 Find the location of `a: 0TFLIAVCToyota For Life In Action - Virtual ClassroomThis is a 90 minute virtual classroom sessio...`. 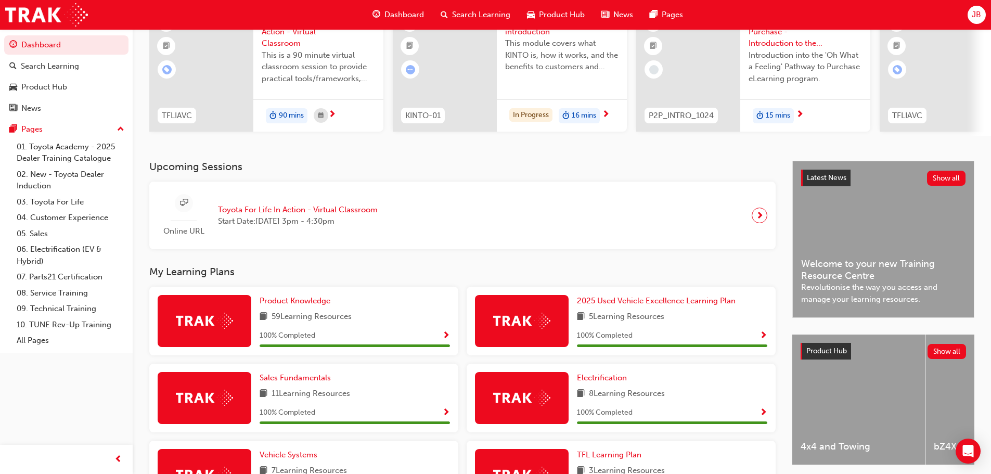

a: 0TFLIAVCToyota For Life In Action - Virtual ClassroomThis is a 90 minute virtual classroom sessio... is located at coordinates (266, 69).